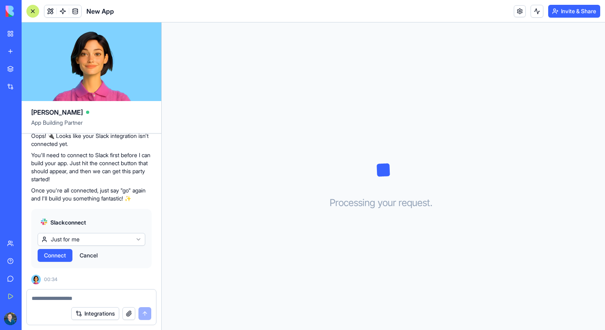  What do you see at coordinates (44, 221) in the screenshot?
I see `img: slack` at bounding box center [44, 221].